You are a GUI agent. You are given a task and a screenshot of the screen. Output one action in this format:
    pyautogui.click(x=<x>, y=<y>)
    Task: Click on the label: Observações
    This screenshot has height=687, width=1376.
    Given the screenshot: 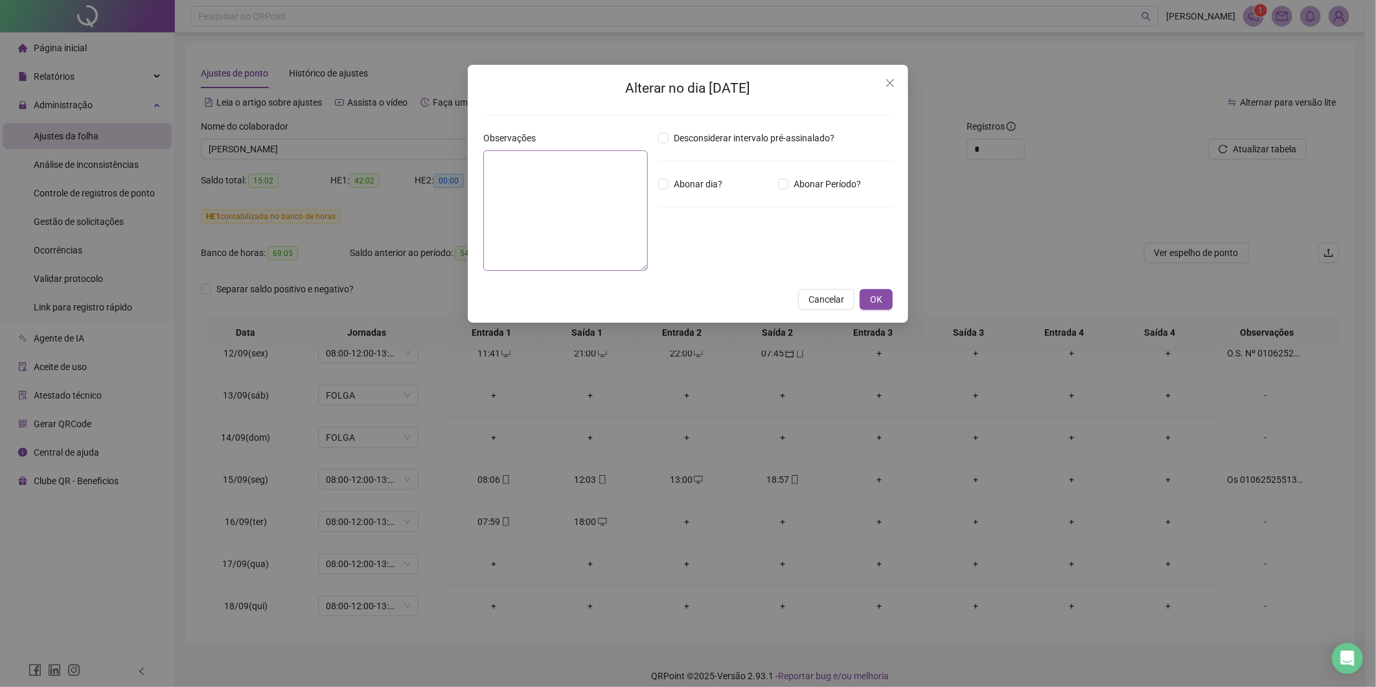 What is the action you would take?
    pyautogui.click(x=514, y=138)
    